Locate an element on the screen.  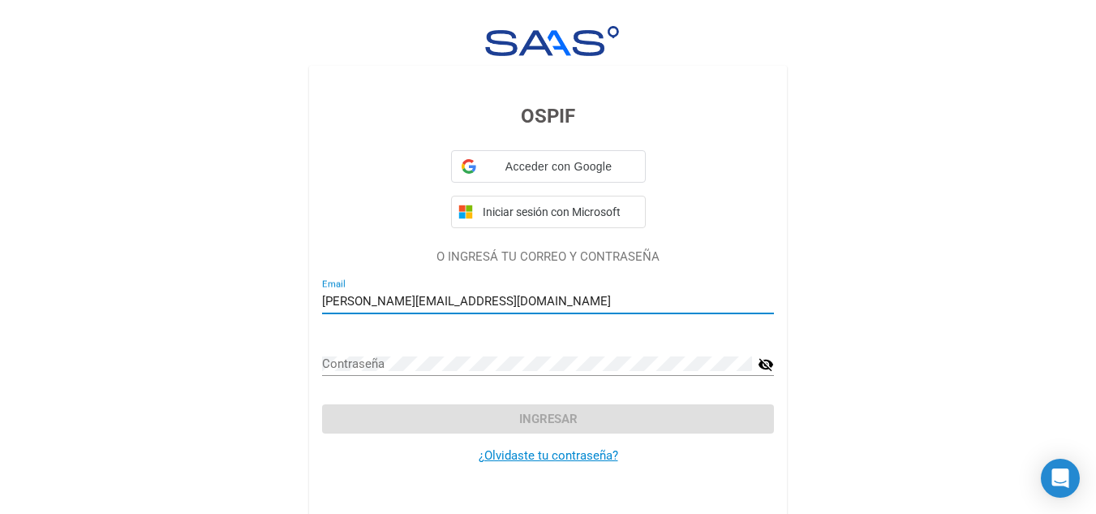
a: ¿Olvidaste tu contraseña? is located at coordinates (549, 455).